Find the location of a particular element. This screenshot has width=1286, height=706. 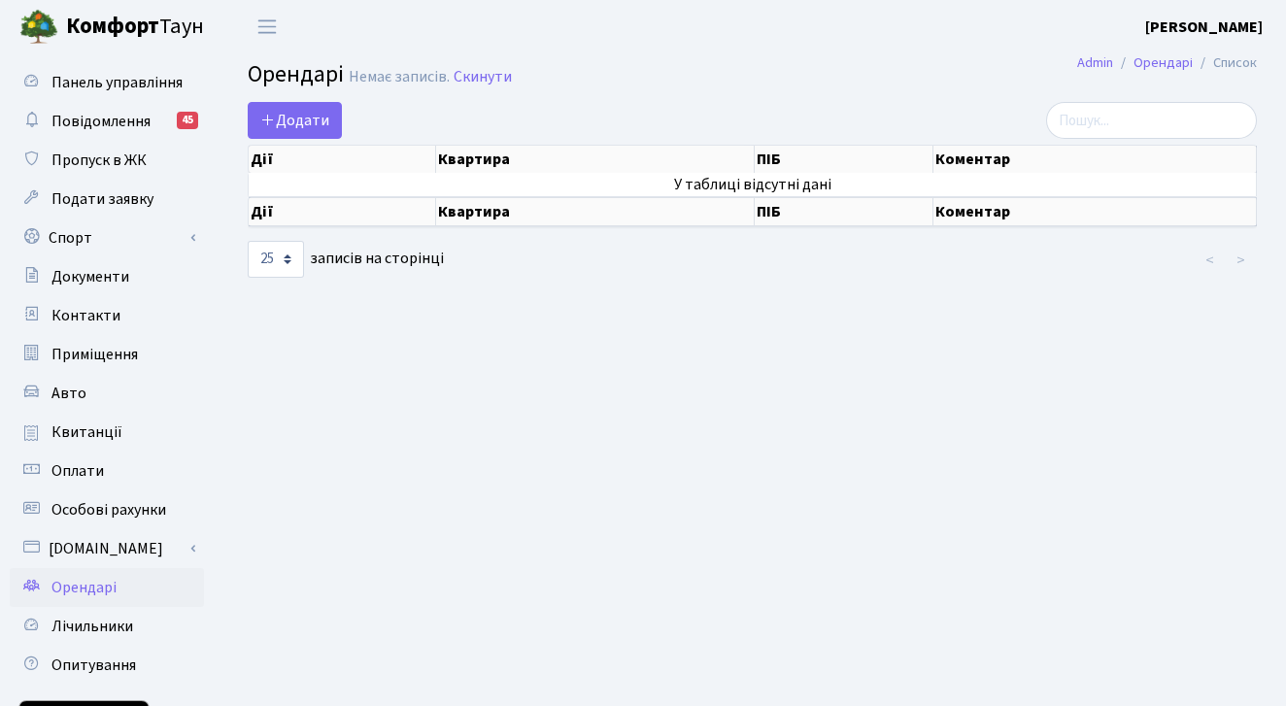

span: Контакти is located at coordinates (85, 316).